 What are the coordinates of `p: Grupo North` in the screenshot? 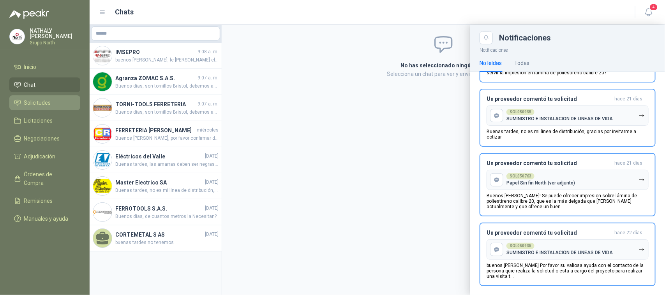 It's located at (55, 43).